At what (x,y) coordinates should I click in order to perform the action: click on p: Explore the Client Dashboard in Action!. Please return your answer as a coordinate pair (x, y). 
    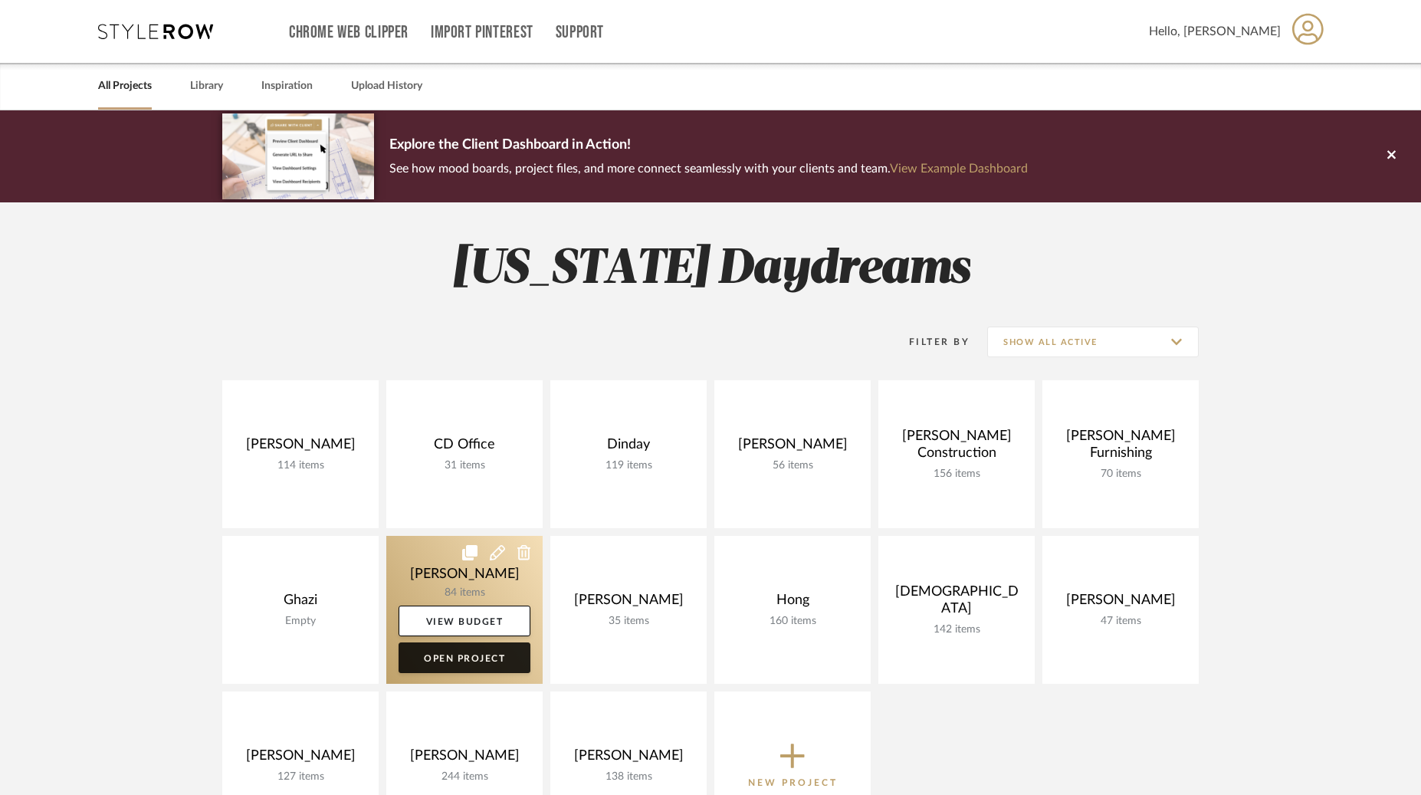
    Looking at the image, I should click on (708, 146).